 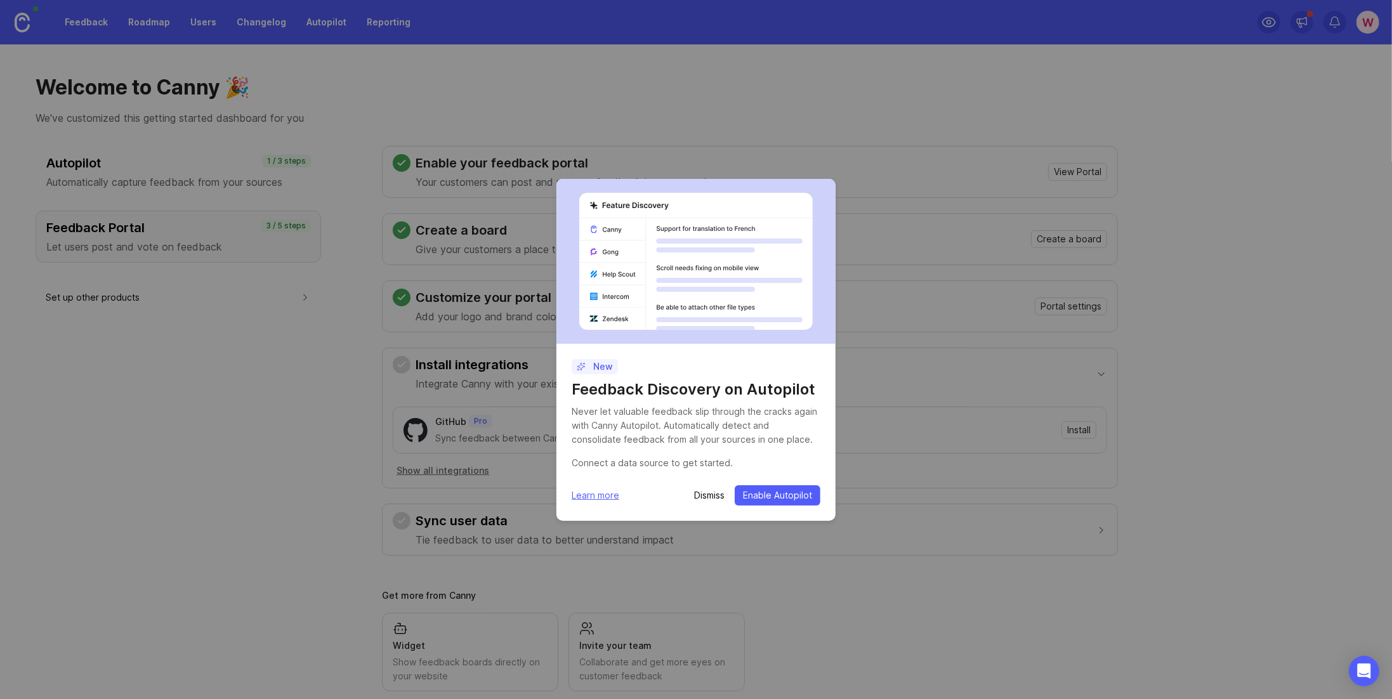 What do you see at coordinates (595, 367) in the screenshot?
I see `p: New` at bounding box center [595, 367].